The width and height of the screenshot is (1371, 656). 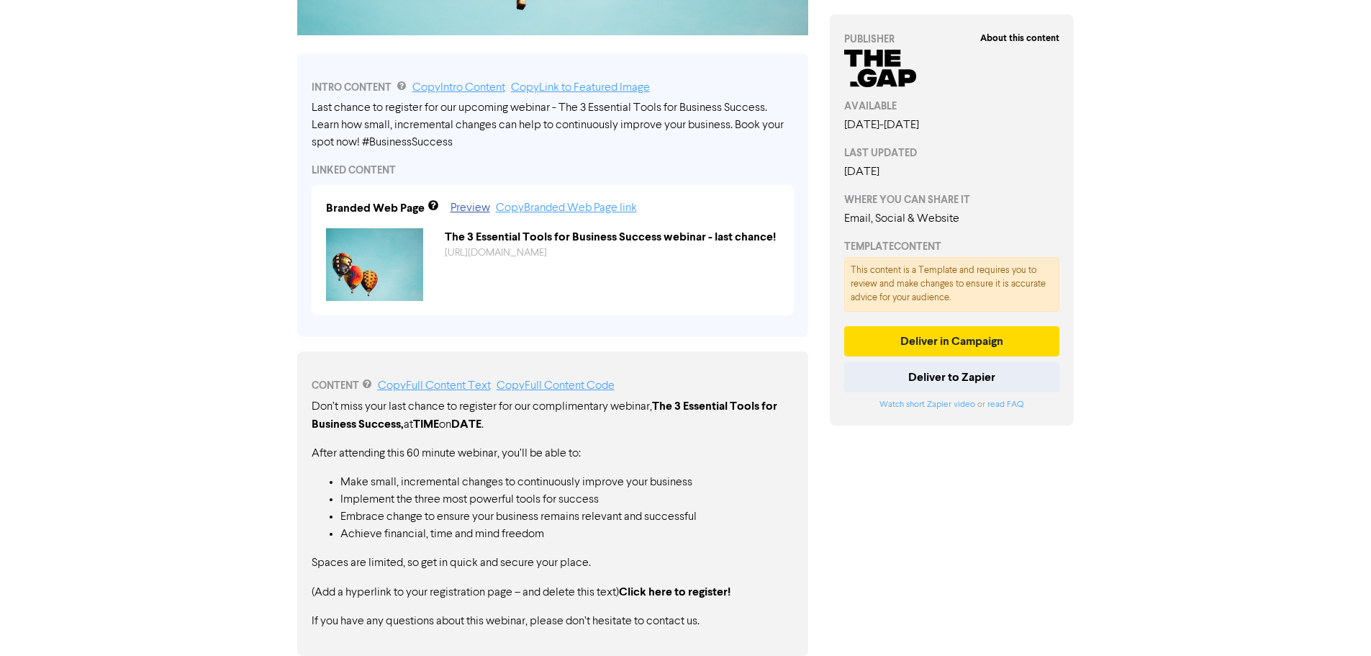 I want to click on a: Copy Full Content Text, so click(x=434, y=386).